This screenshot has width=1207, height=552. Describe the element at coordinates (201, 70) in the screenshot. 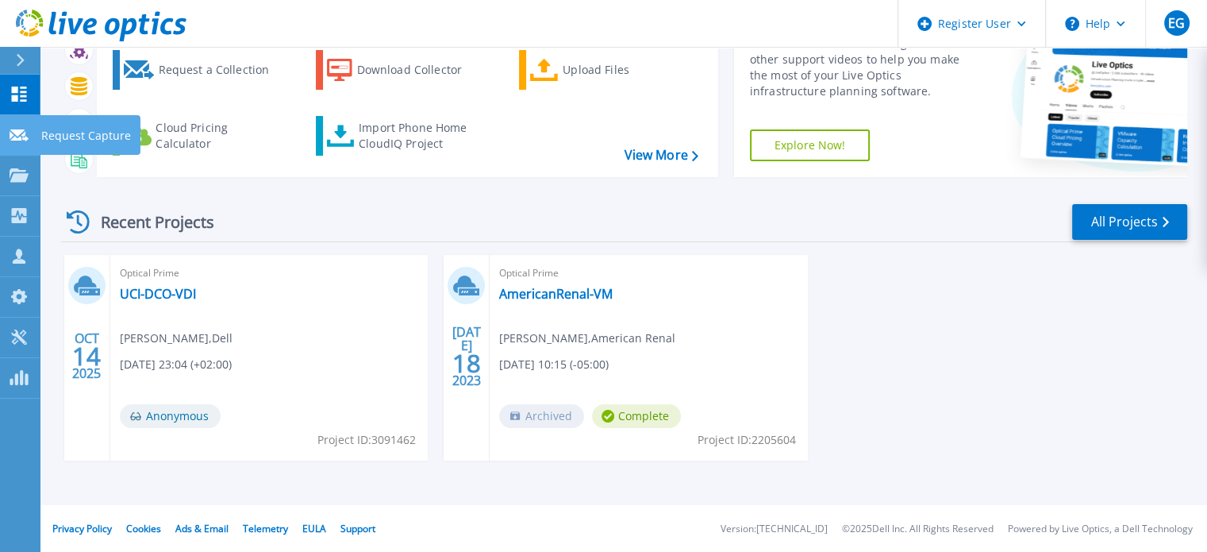

I see `a: Request a Collection` at that location.